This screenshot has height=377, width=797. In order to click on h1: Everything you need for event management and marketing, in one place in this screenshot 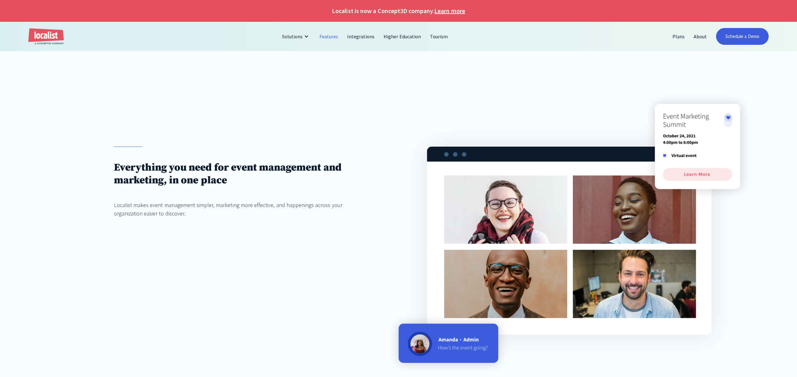, I will do `click(242, 174)`.